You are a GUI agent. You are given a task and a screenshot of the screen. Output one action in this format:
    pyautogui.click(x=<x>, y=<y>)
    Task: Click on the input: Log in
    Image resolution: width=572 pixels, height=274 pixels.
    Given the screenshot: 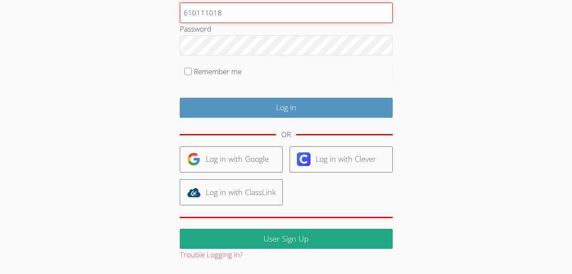 What is the action you would take?
    pyautogui.click(x=286, y=107)
    